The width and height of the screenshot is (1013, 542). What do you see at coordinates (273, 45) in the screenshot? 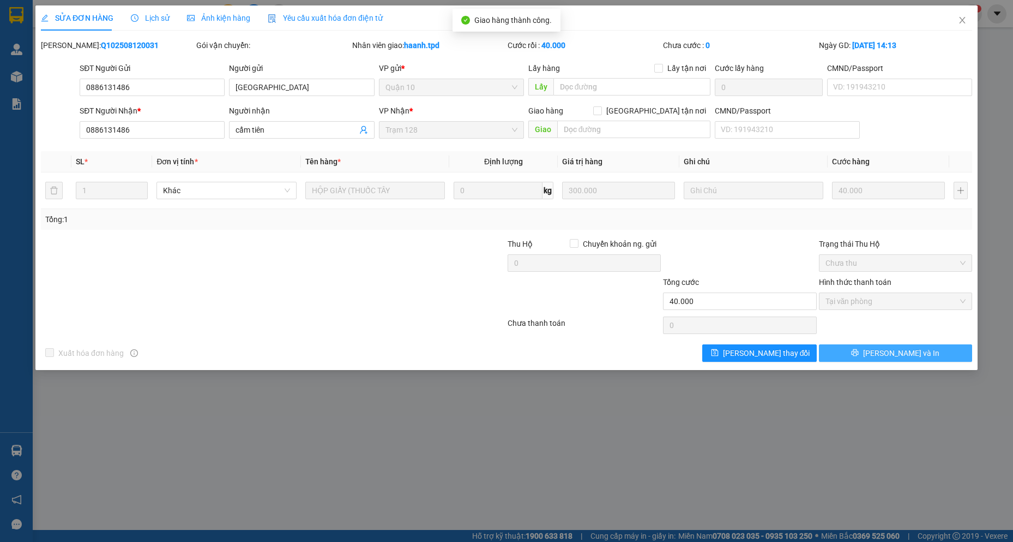
I see `div: Gói vận chuyển:` at bounding box center [273, 45].